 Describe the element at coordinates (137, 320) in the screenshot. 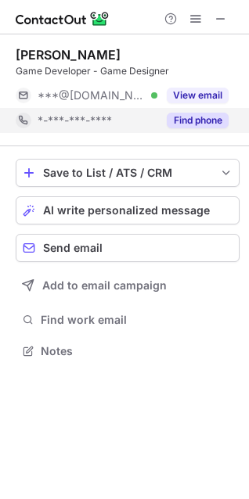

I see `span: Find work email` at that location.